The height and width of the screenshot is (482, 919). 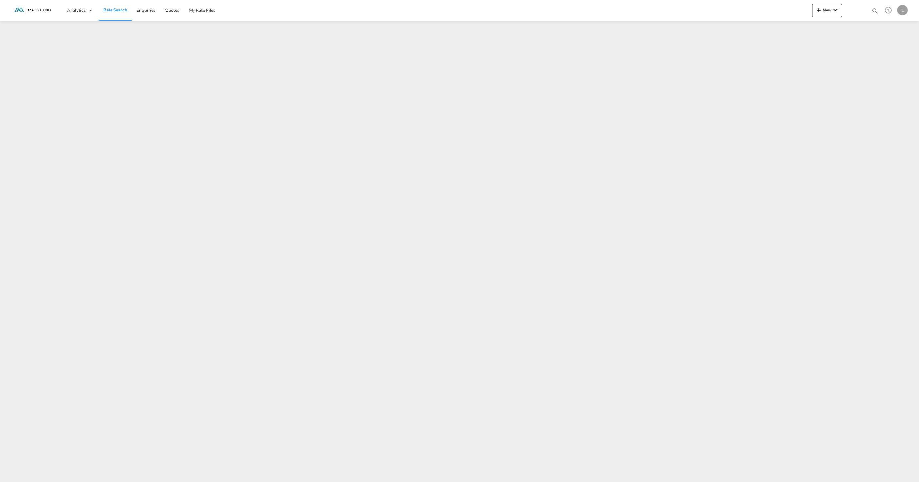 What do you see at coordinates (146, 10) in the screenshot?
I see `span: Enquiries` at bounding box center [146, 10].